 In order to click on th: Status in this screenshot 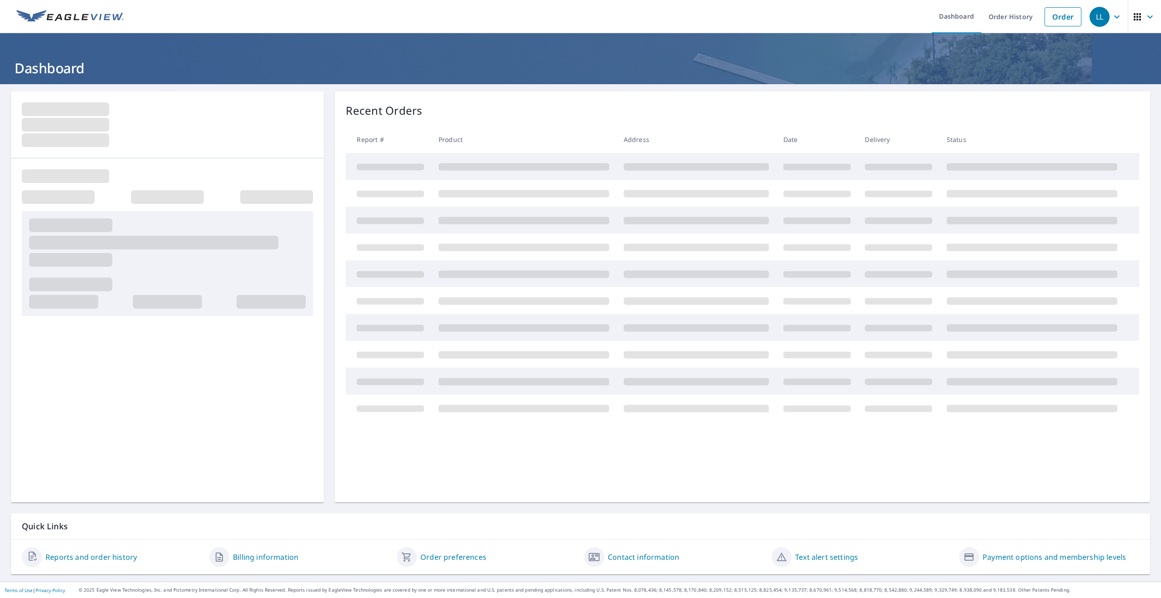, I will do `click(1032, 139)`.